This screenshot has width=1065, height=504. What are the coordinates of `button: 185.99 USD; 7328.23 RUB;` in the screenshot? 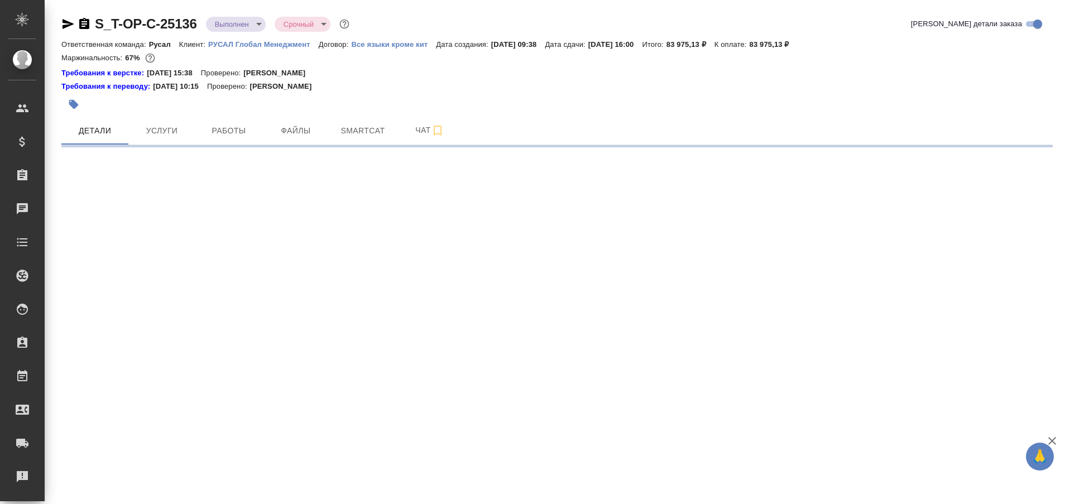 It's located at (150, 58).